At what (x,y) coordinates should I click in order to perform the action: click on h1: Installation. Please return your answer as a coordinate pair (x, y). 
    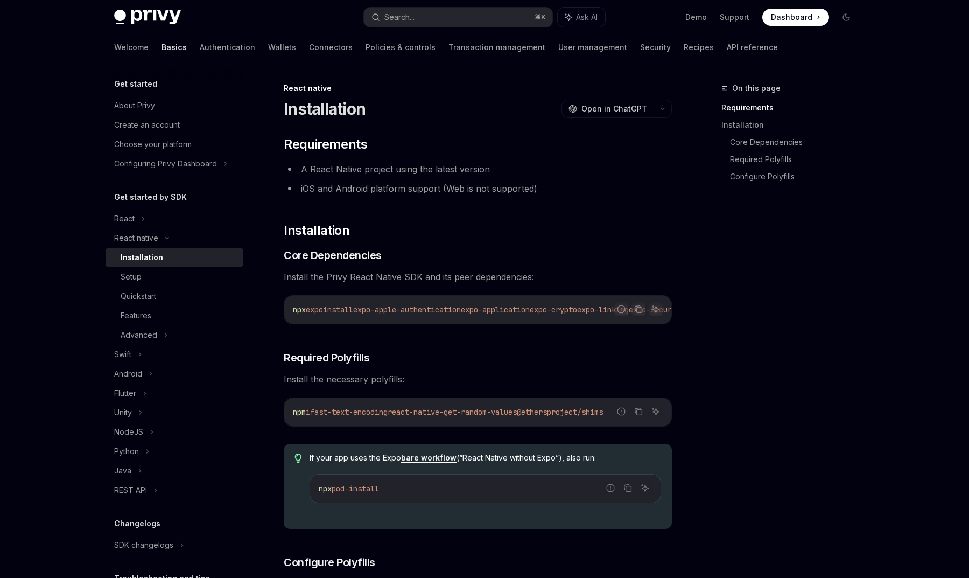
    Looking at the image, I should click on (325, 109).